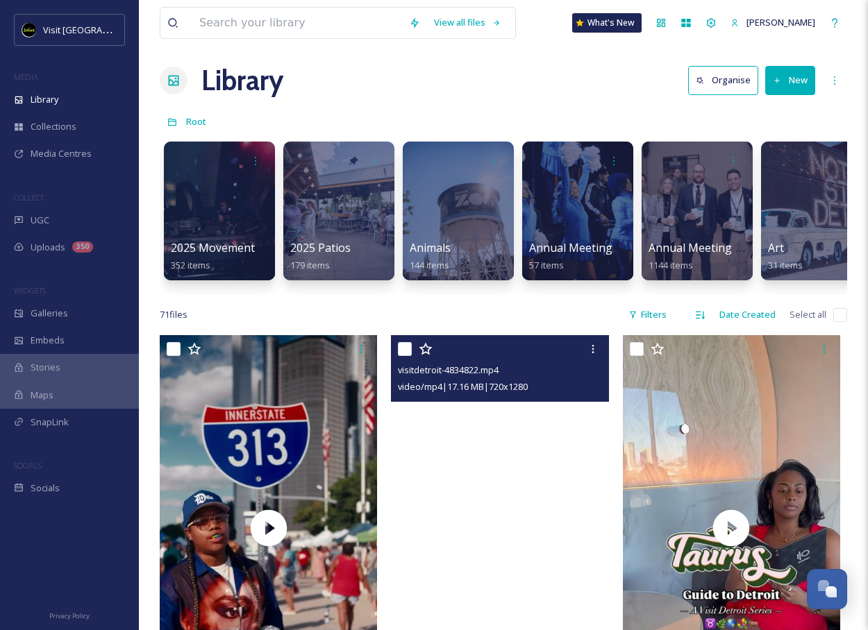 The image size is (868, 630). I want to click on h1: Library, so click(242, 81).